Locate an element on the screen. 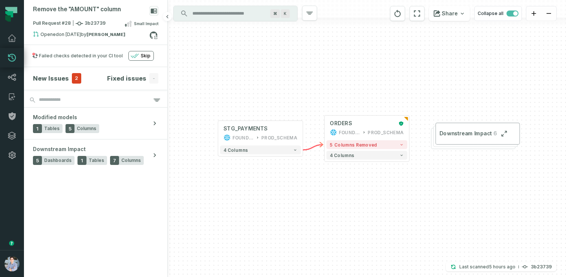 The width and height of the screenshot is (566, 277). span: Small Impact is located at coordinates (146, 24).